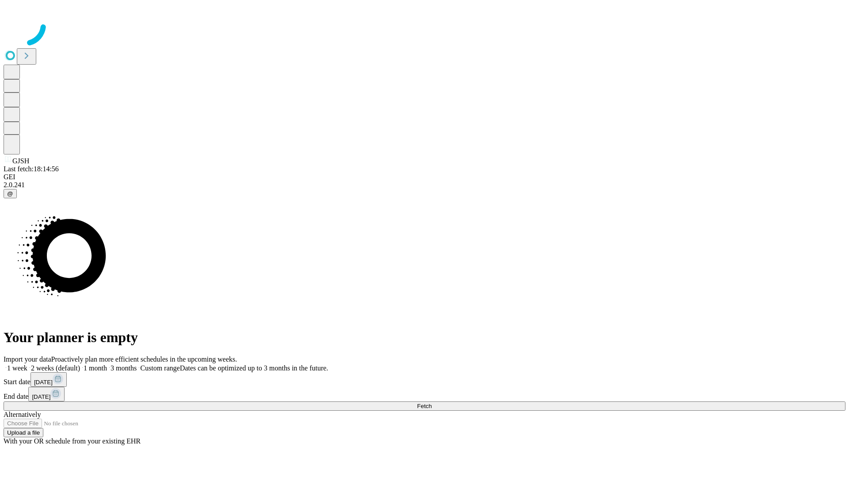 The width and height of the screenshot is (849, 478). Describe the element at coordinates (17, 368) in the screenshot. I see `span: 1 week` at that location.